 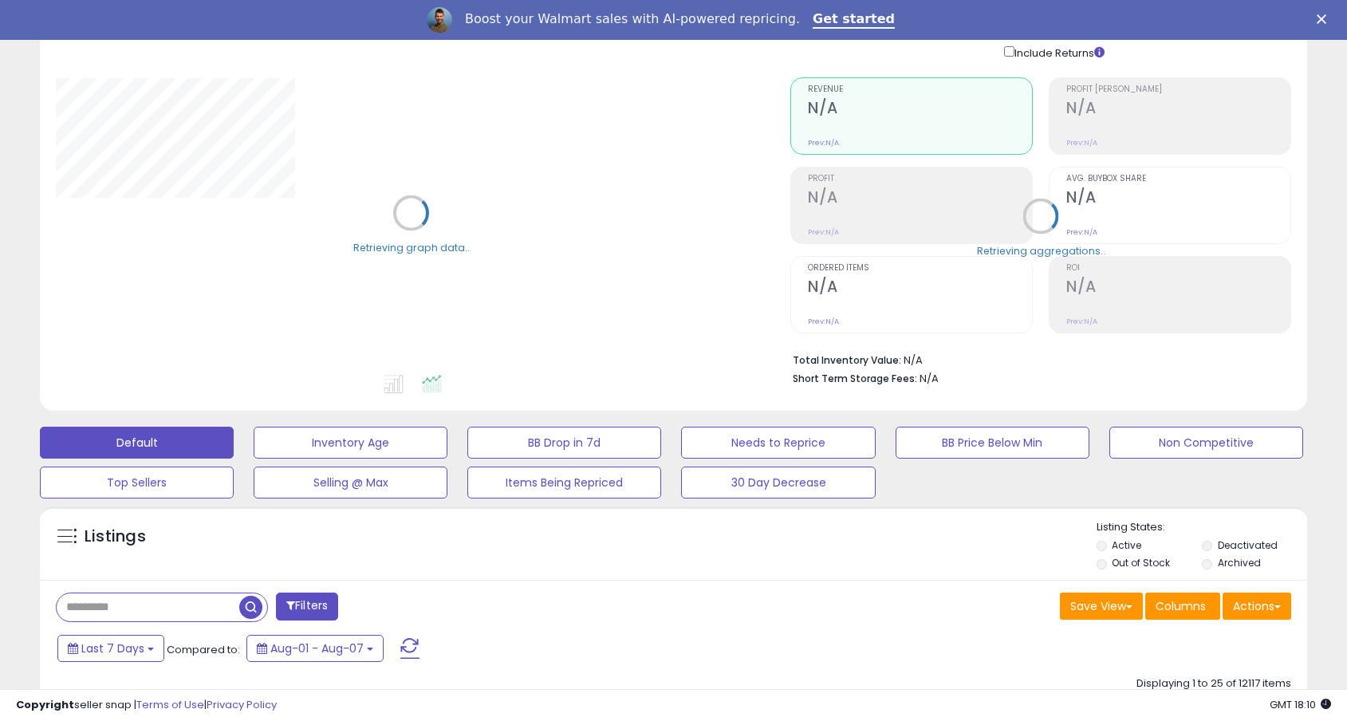 What do you see at coordinates (1240, 562) in the screenshot?
I see `label: Archived` at bounding box center [1240, 562].